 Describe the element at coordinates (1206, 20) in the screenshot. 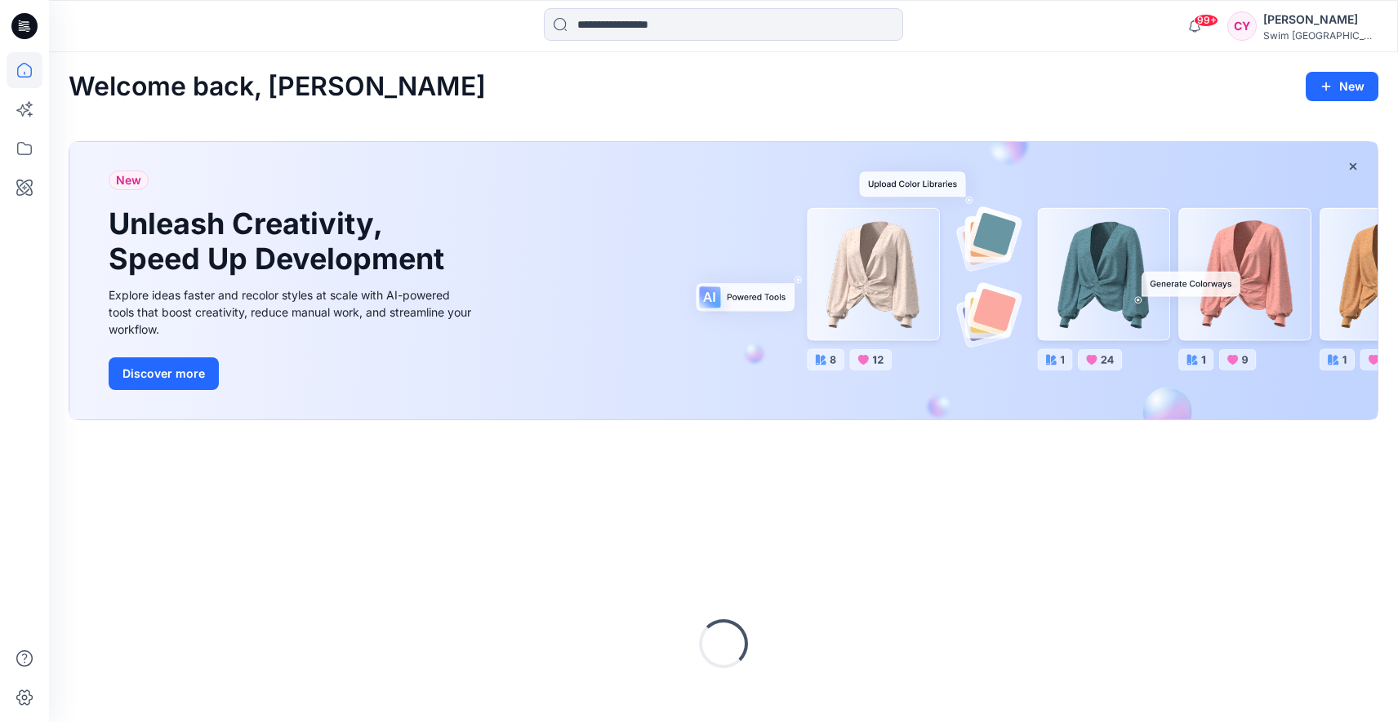

I see `span: 99+` at that location.